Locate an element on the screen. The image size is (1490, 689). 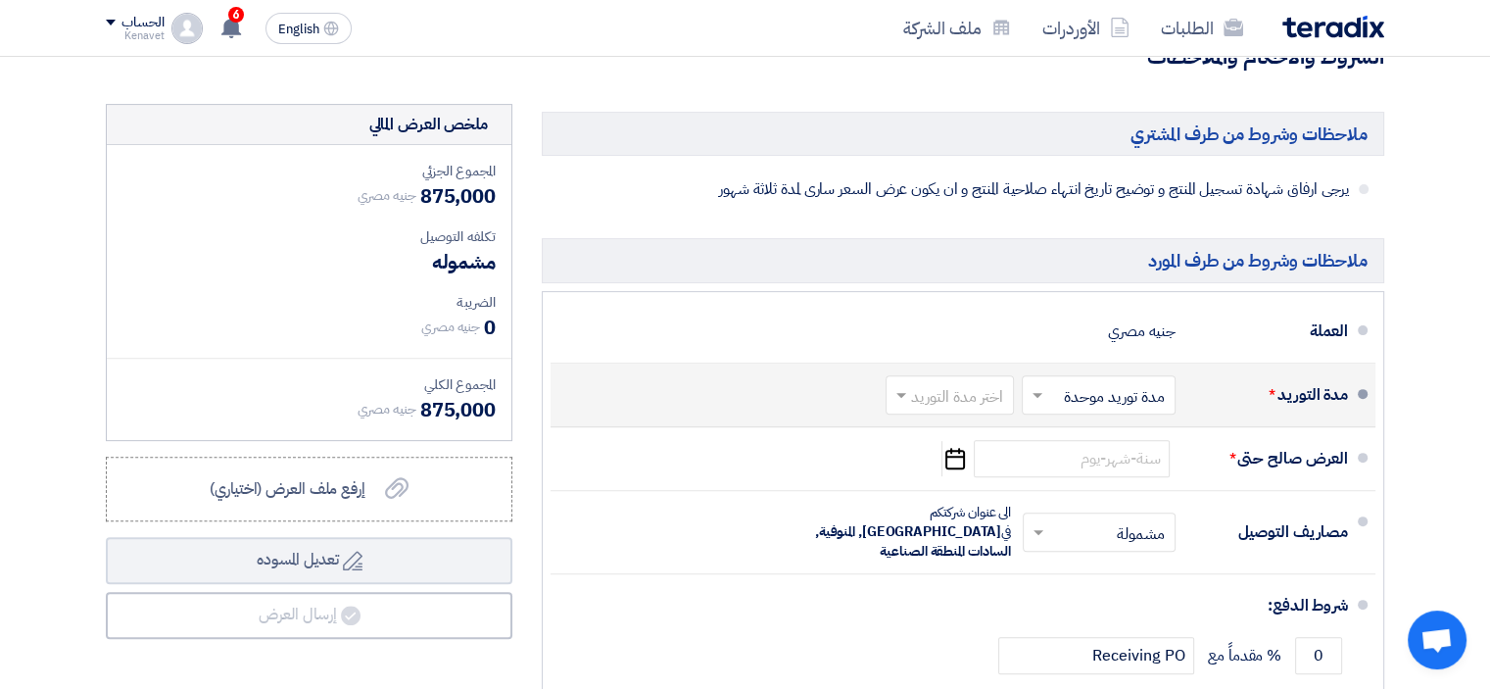
h5: ملاحظات وشروط من طرف المورد is located at coordinates (963, 260).